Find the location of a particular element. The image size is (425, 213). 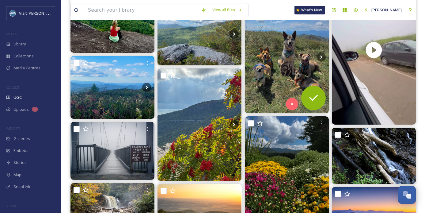

img: Nice lil sunset hike to Black Balsam for our anniversary date. Took some gravel roads, AMAZING 🤩 ... is located at coordinates (113, 87).